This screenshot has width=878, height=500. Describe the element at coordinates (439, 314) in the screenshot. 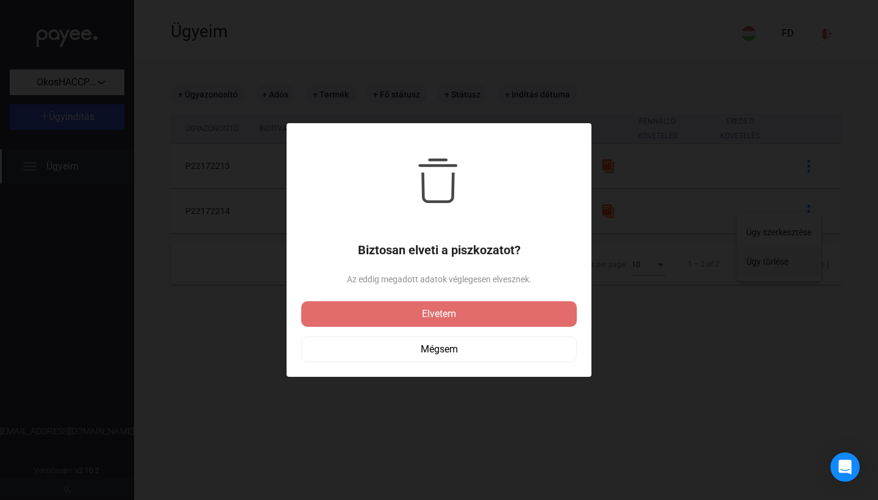

I see `button: Elvetem` at that location.